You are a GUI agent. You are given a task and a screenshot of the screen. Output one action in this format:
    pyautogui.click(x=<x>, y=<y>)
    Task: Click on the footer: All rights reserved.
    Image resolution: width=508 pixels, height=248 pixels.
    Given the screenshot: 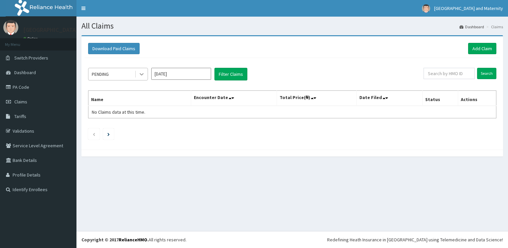 What is the action you would take?
    pyautogui.click(x=292, y=239)
    